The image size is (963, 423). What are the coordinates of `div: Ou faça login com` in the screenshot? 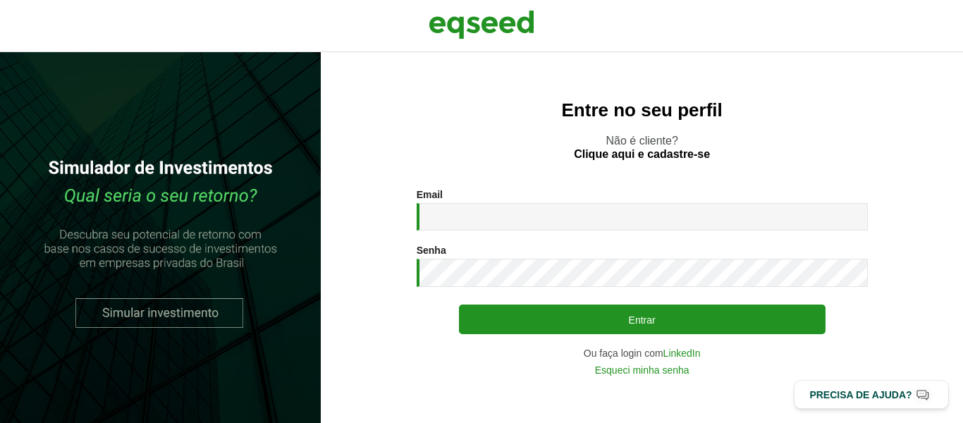 It's located at (642, 353).